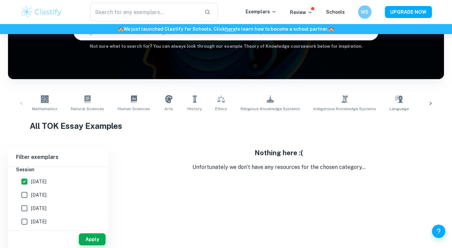  Describe the element at coordinates (195, 109) in the screenshot. I see `span: History` at that location.